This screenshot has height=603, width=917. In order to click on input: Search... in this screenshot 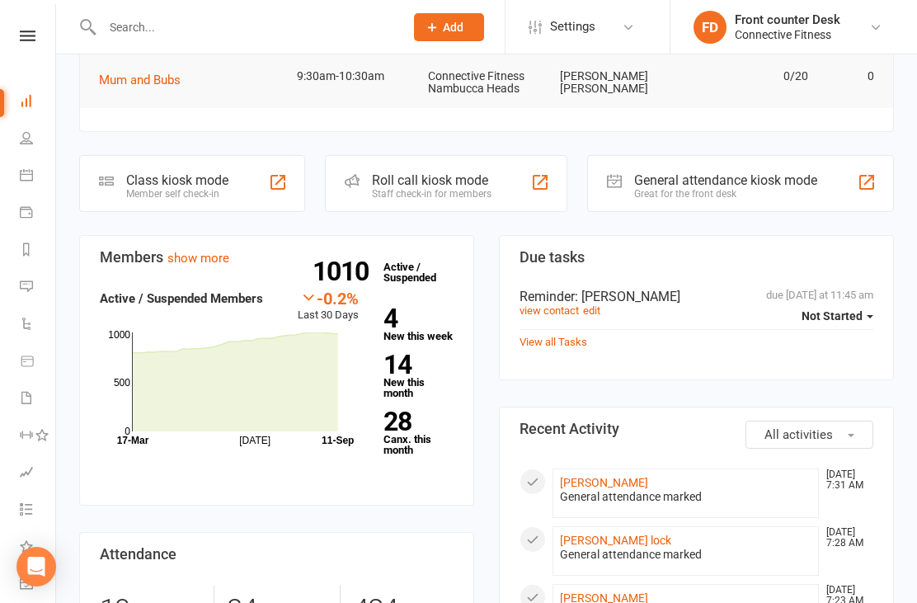, I will do `click(245, 27)`.